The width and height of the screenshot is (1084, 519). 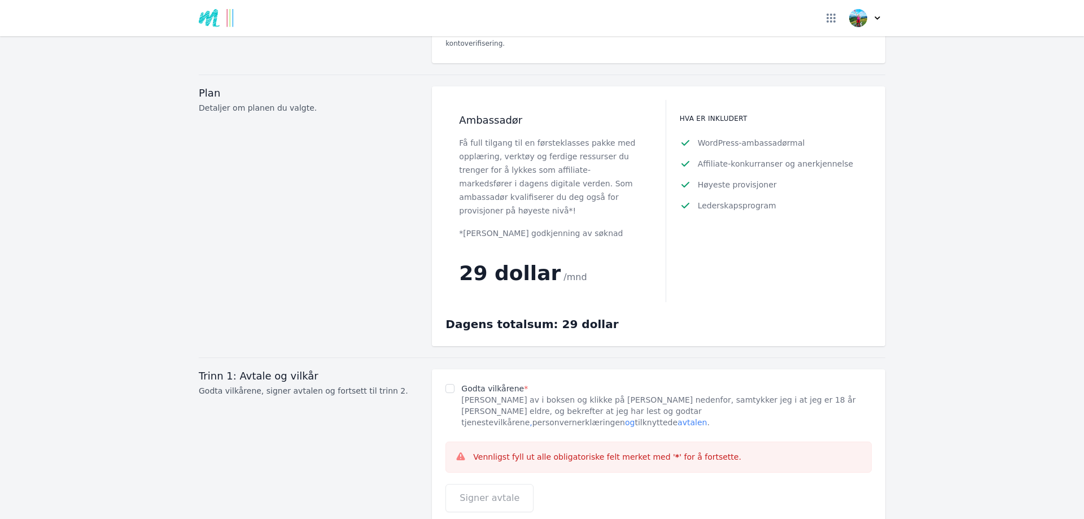 What do you see at coordinates (257, 108) in the screenshot?
I see `font: Detaljer om planen du valgte.` at bounding box center [257, 108].